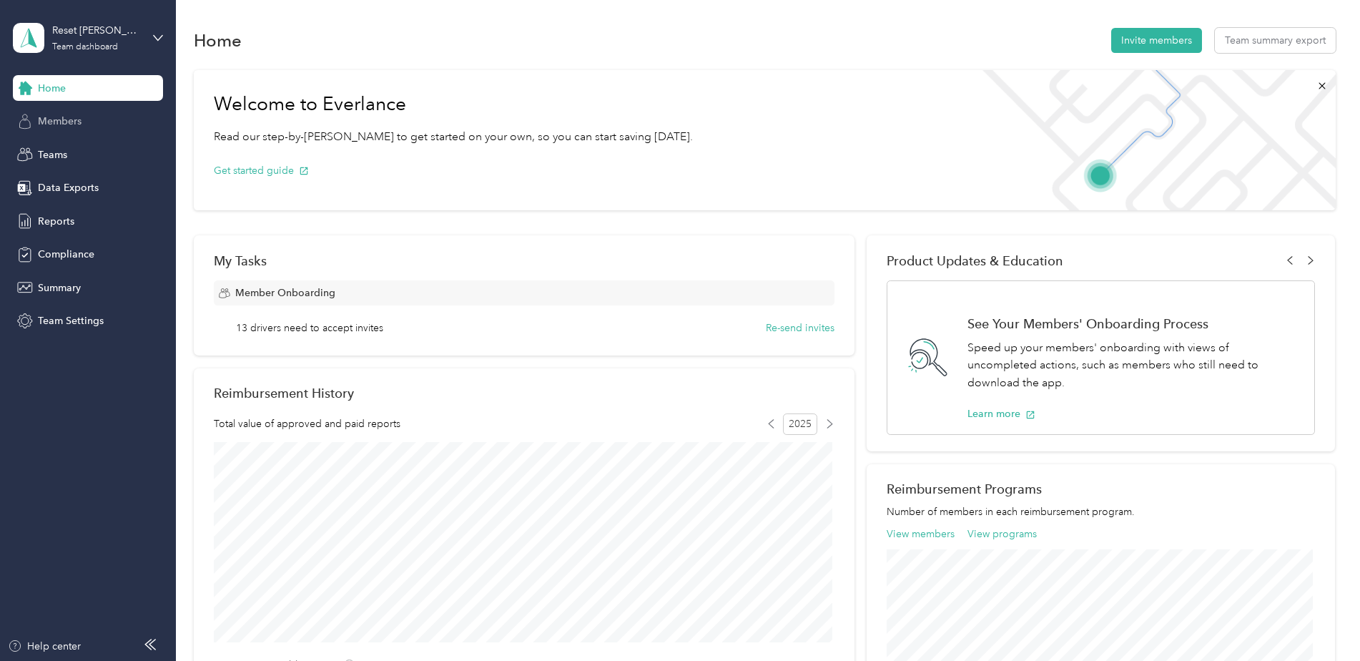 The width and height of the screenshot is (1360, 661). Describe the element at coordinates (51, 88) in the screenshot. I see `span: Home` at that location.